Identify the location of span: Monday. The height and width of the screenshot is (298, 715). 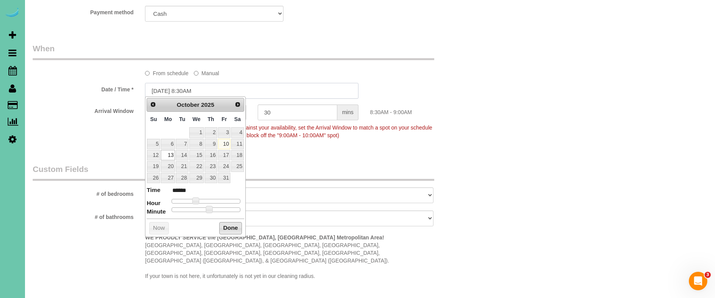
(168, 119).